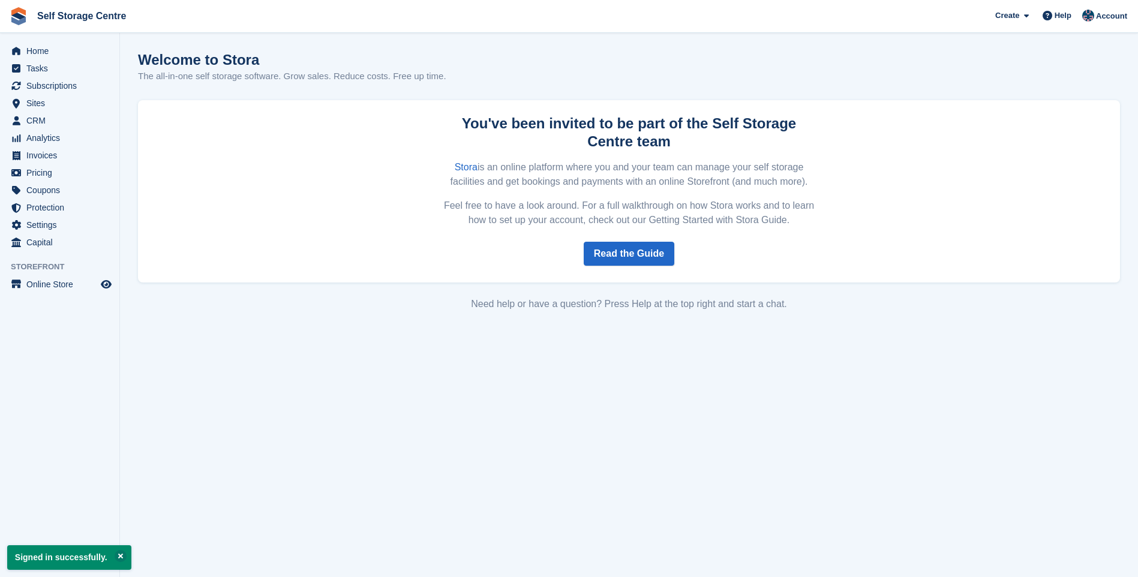 Image resolution: width=1138 pixels, height=577 pixels. Describe the element at coordinates (62, 103) in the screenshot. I see `span: Sites` at that location.